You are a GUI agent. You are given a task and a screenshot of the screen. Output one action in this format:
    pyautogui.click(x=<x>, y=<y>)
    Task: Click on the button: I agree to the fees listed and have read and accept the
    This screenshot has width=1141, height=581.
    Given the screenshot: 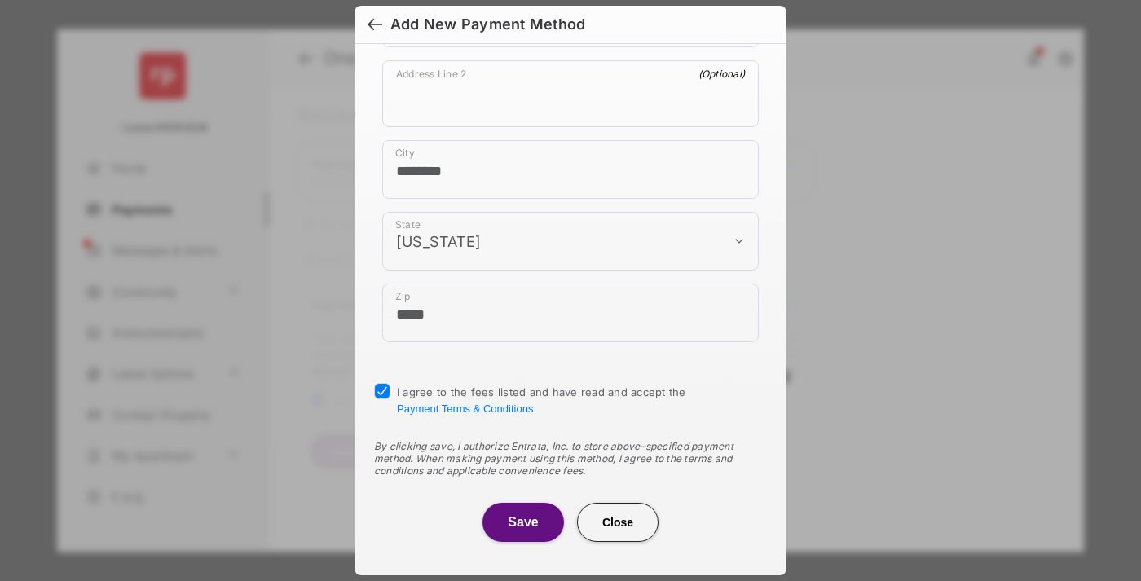 What is the action you would take?
    pyautogui.click(x=465, y=408)
    